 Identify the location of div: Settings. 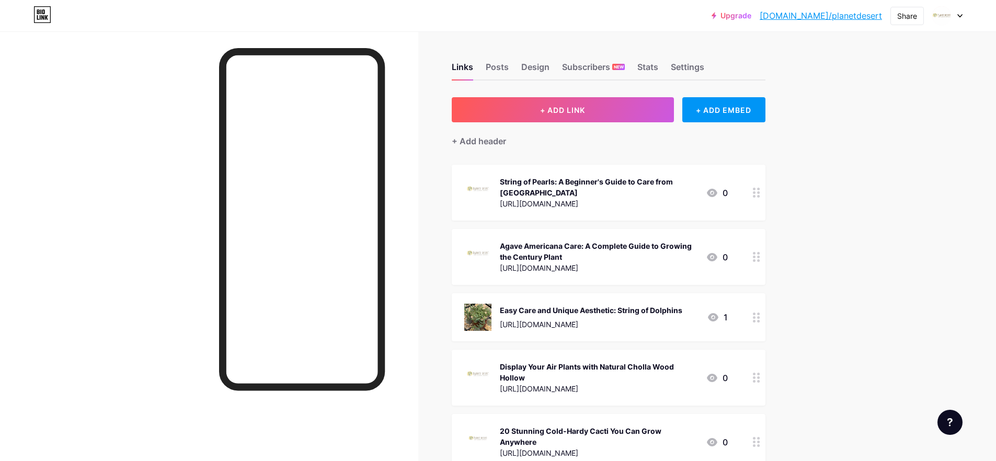
(688, 70).